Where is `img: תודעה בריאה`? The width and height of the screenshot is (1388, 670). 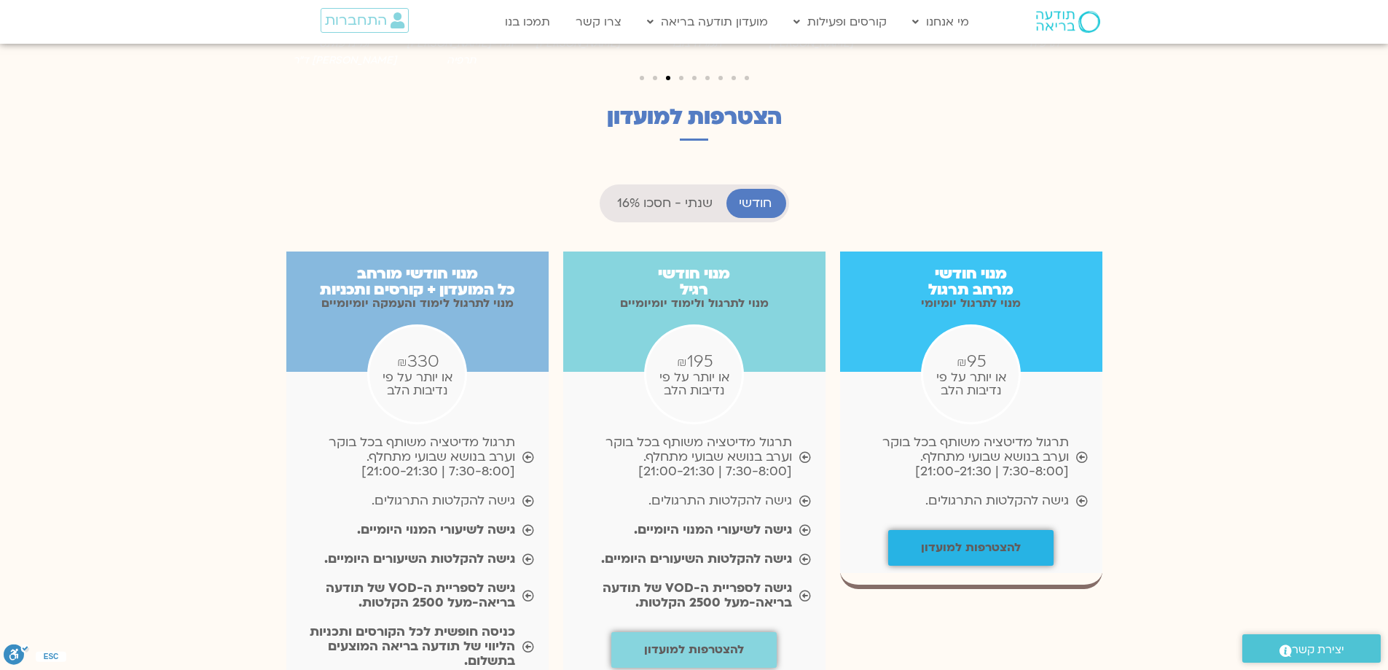
img: תודעה בריאה is located at coordinates (1068, 22).